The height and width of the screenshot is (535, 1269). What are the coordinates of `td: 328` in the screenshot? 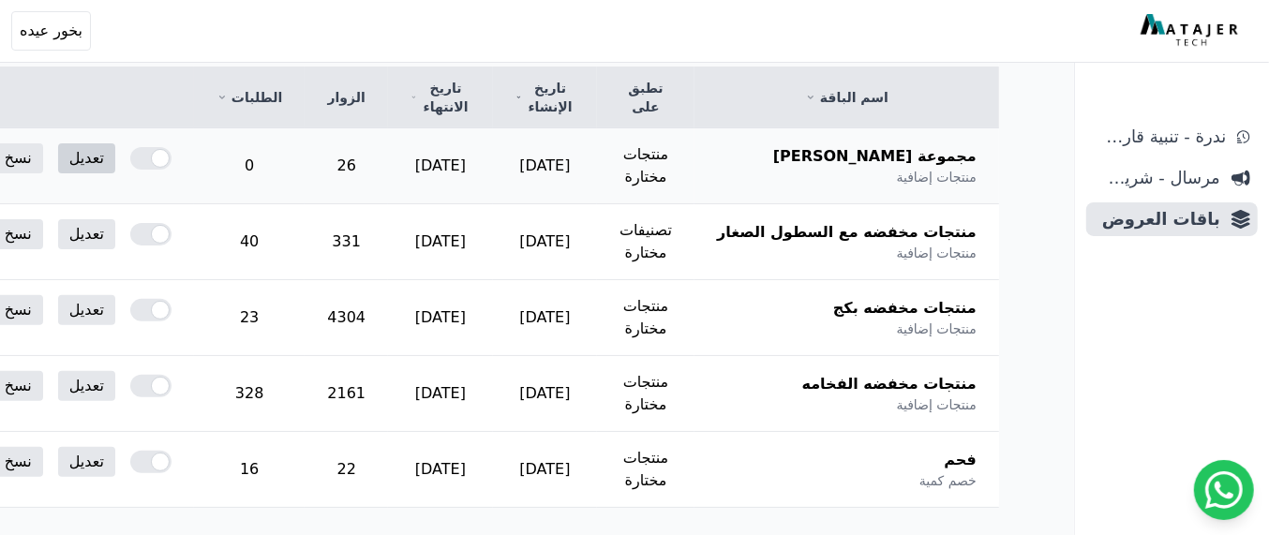 It's located at (249, 394).